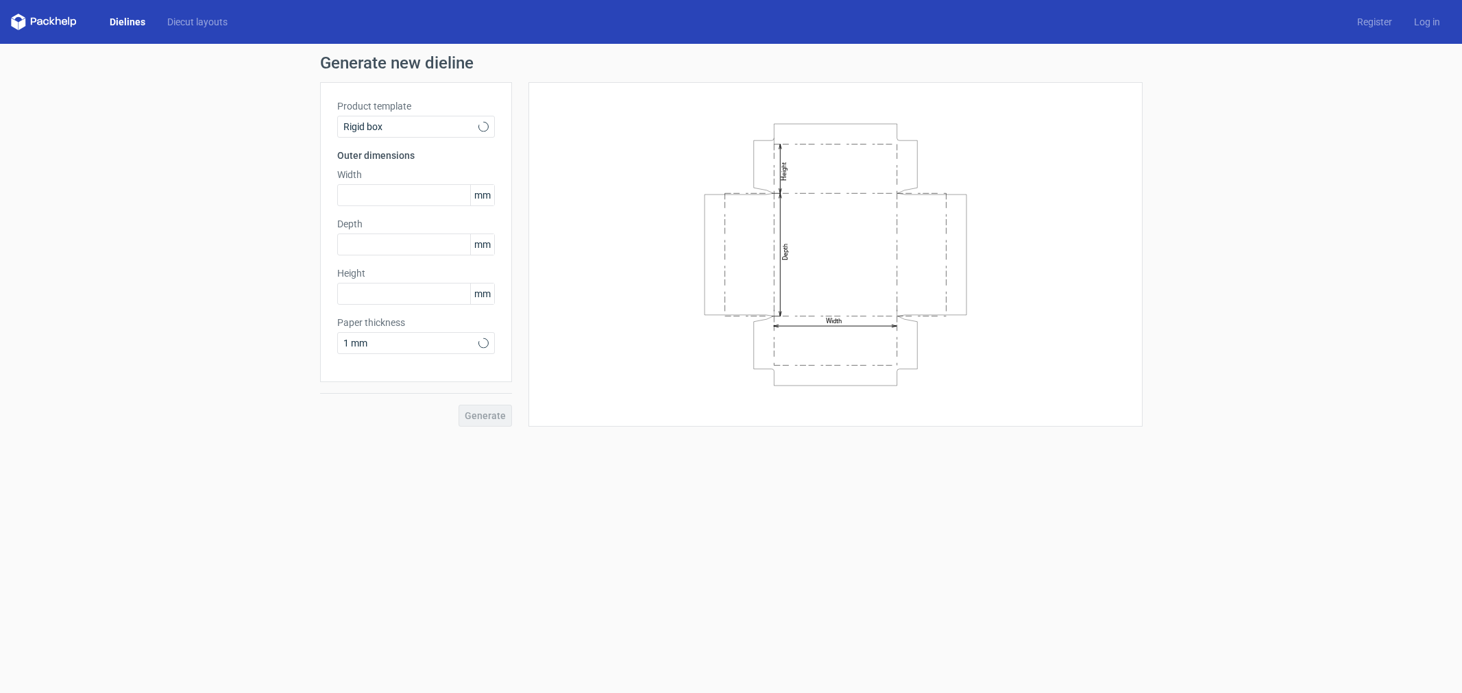 The width and height of the screenshot is (1462, 693). I want to click on label: Height, so click(416, 273).